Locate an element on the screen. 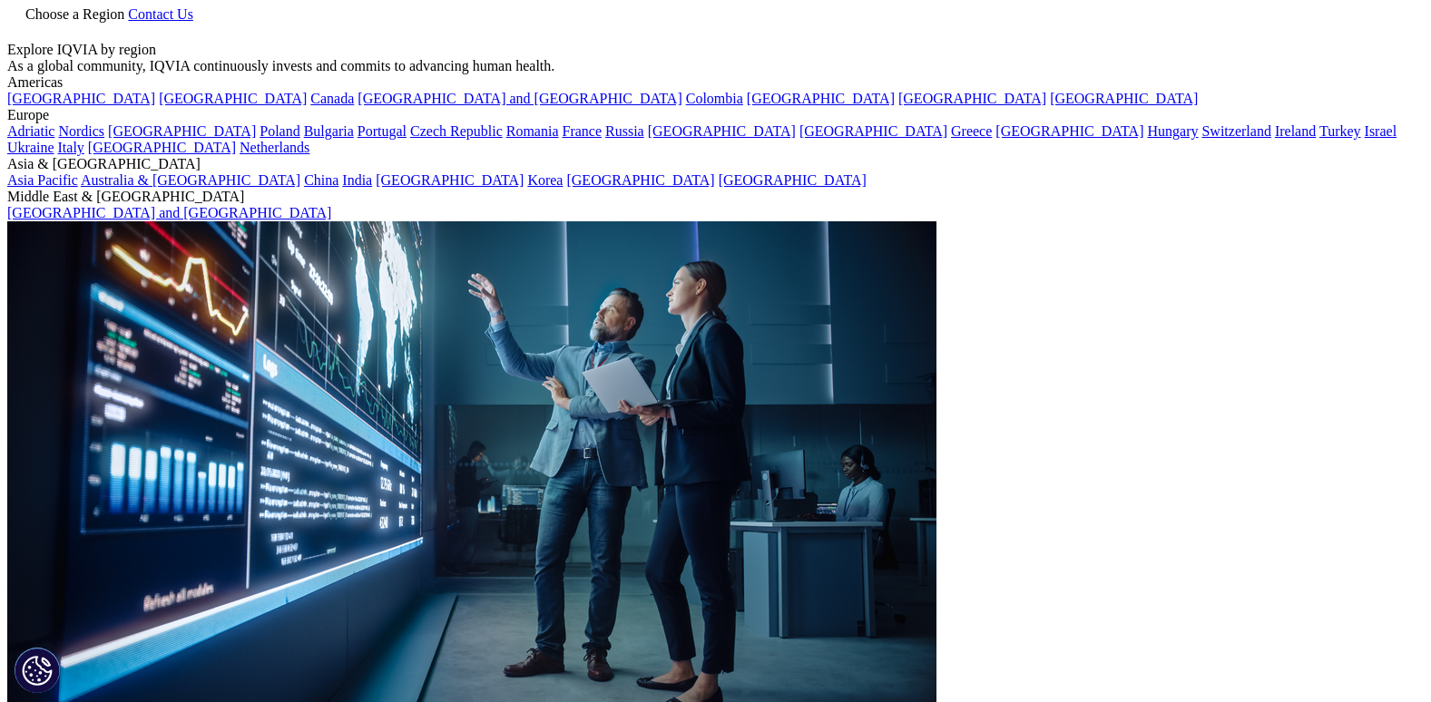 The width and height of the screenshot is (1431, 702). a: Romania is located at coordinates (533, 131).